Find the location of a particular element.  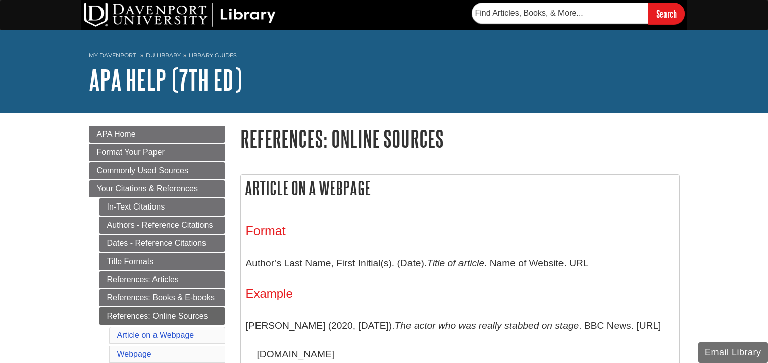

span: APA Home is located at coordinates (116, 134).